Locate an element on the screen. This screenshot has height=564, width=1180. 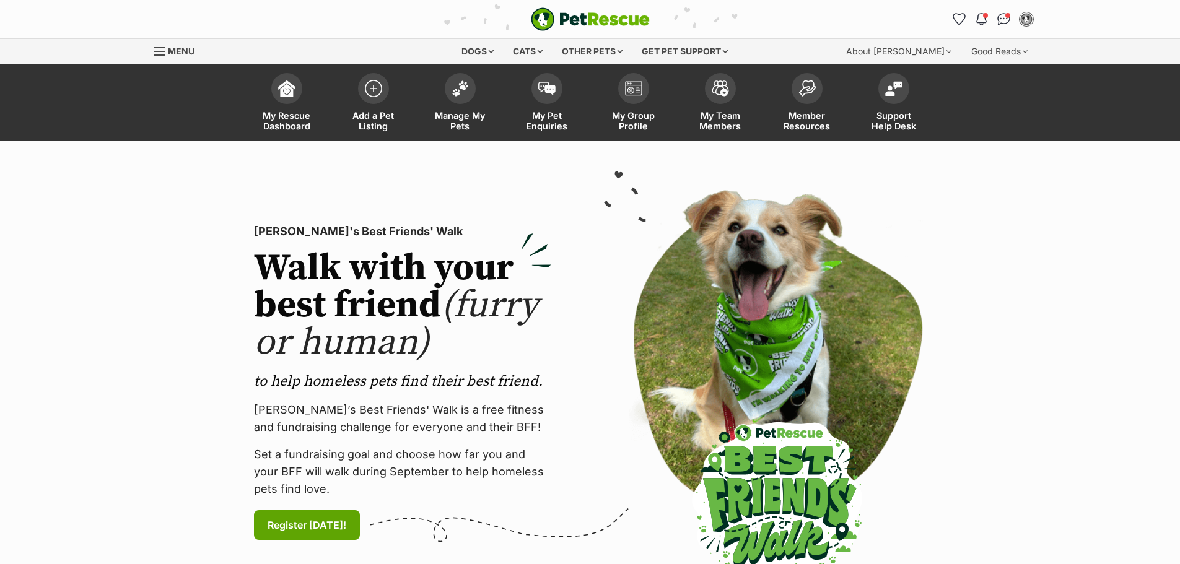
p: Set a fundraising goal and choose how far you and your BFF will walk during September to help hom... is located at coordinates (403, 472).